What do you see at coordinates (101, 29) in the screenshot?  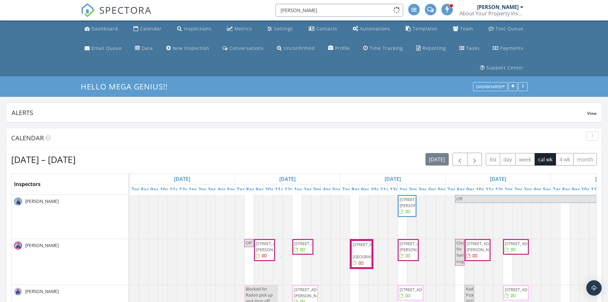 I see `a: Dashboard` at bounding box center [101, 29].